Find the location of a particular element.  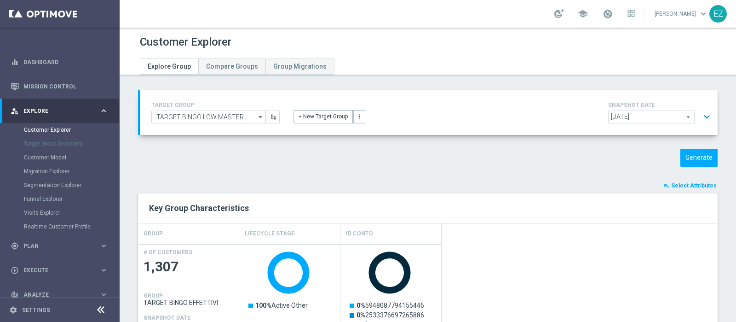

a: Customer Model is located at coordinates (60, 157).